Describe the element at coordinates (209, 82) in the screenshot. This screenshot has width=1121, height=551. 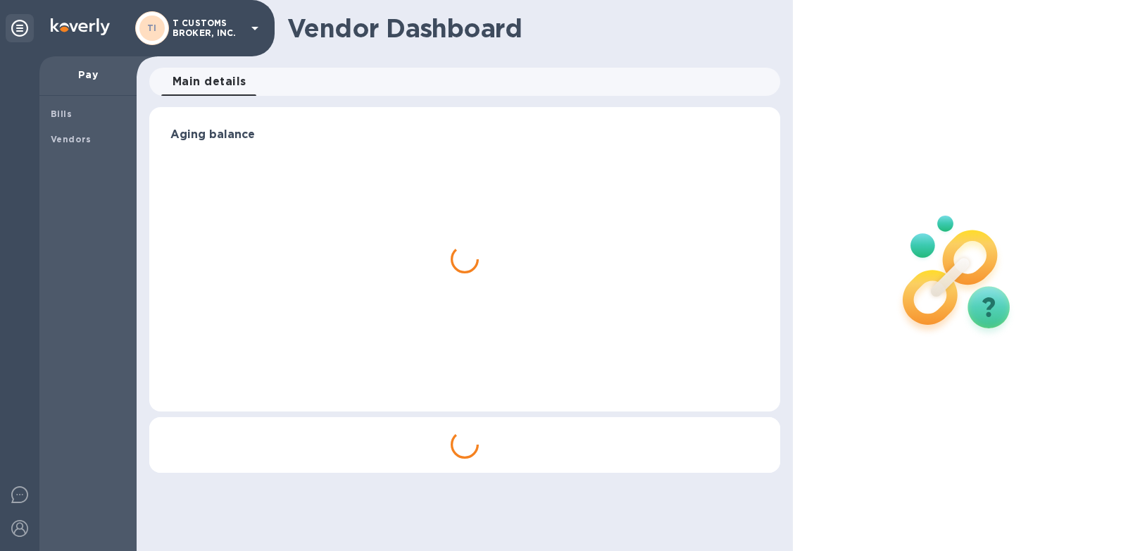
I see `span: Main details` at that location.